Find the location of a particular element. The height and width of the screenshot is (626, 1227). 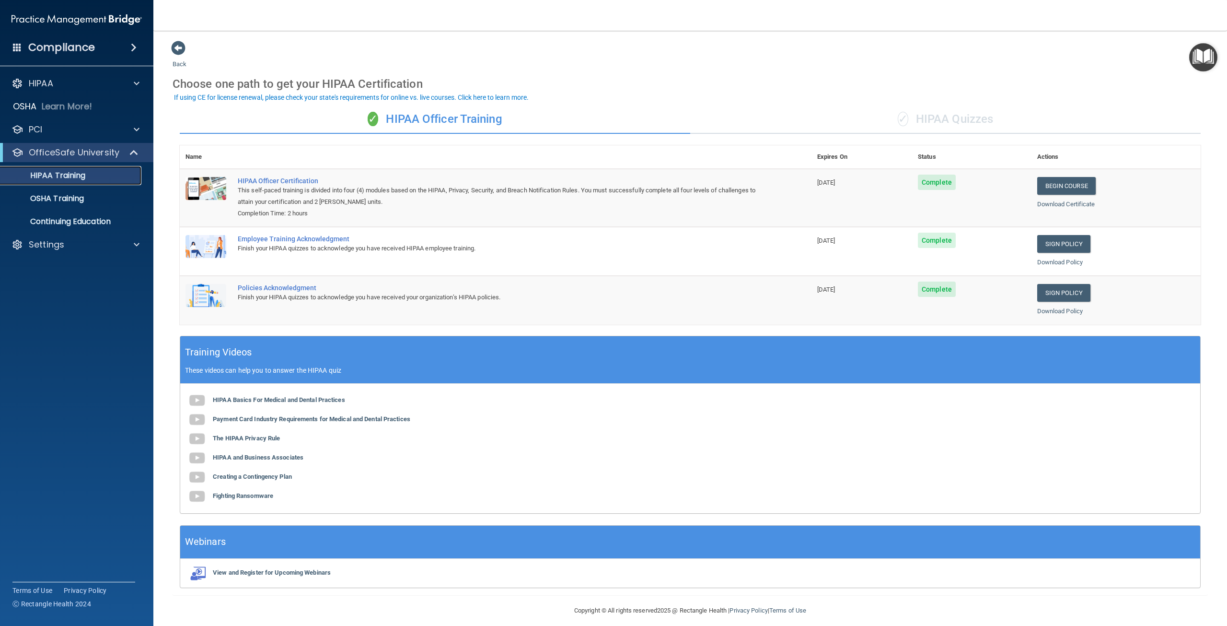

p: HIPAA is located at coordinates (41, 83).